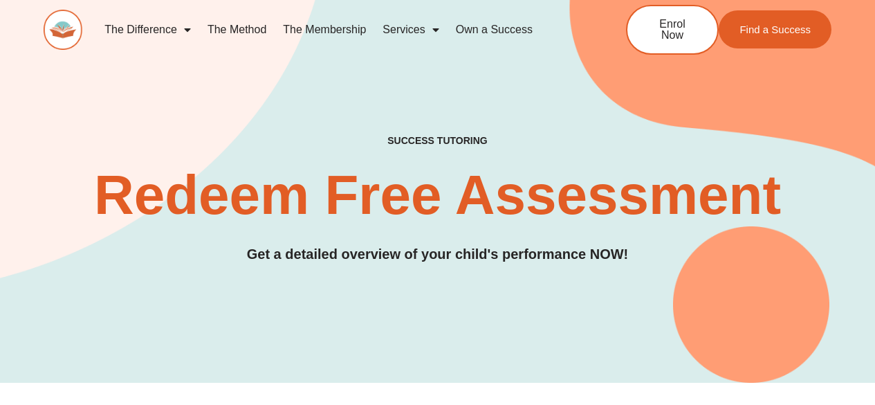 Image resolution: width=875 pixels, height=405 pixels. Describe the element at coordinates (673, 30) in the screenshot. I see `a: Enrol Now` at that location.